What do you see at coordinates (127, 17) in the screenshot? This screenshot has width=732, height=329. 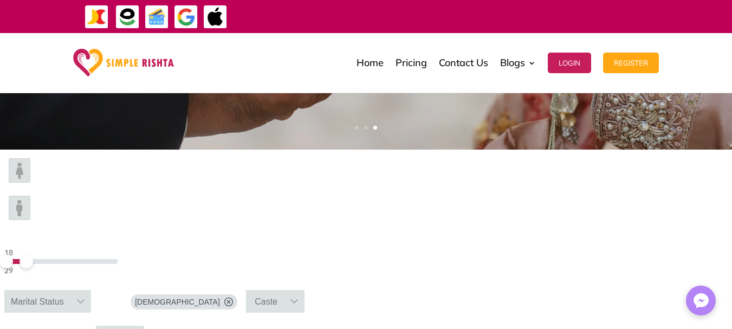 I see `img: EasyPaisa-icon` at bounding box center [127, 17].